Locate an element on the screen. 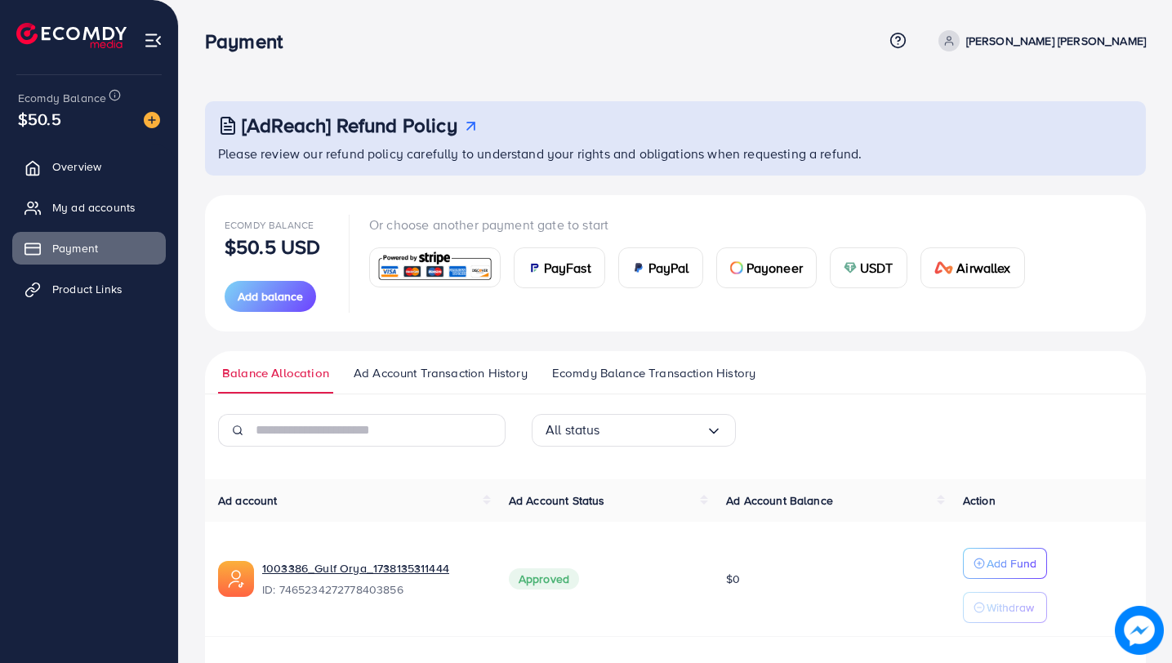 This screenshot has width=1172, height=663. span: Balance Allocation is located at coordinates (275, 373).